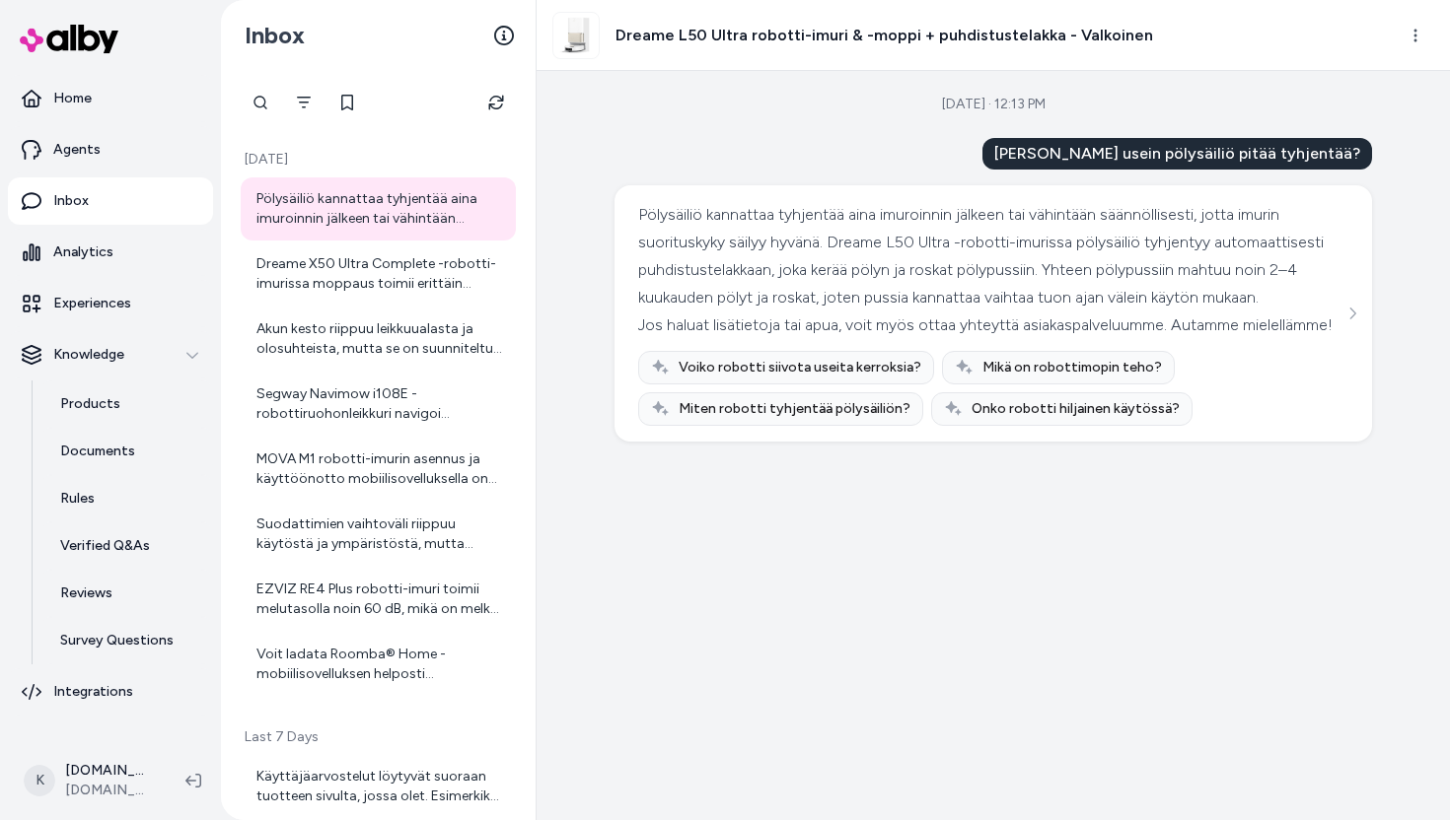  What do you see at coordinates (83, 252) in the screenshot?
I see `p: Analytics` at bounding box center [83, 252].